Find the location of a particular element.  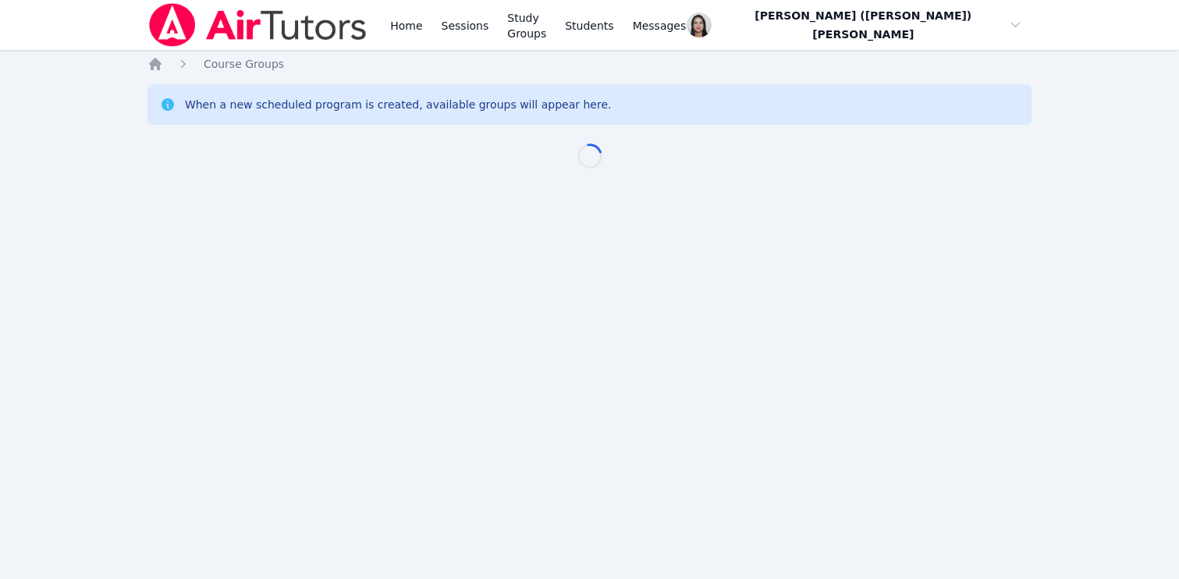

span: Messages is located at coordinates (659, 26).